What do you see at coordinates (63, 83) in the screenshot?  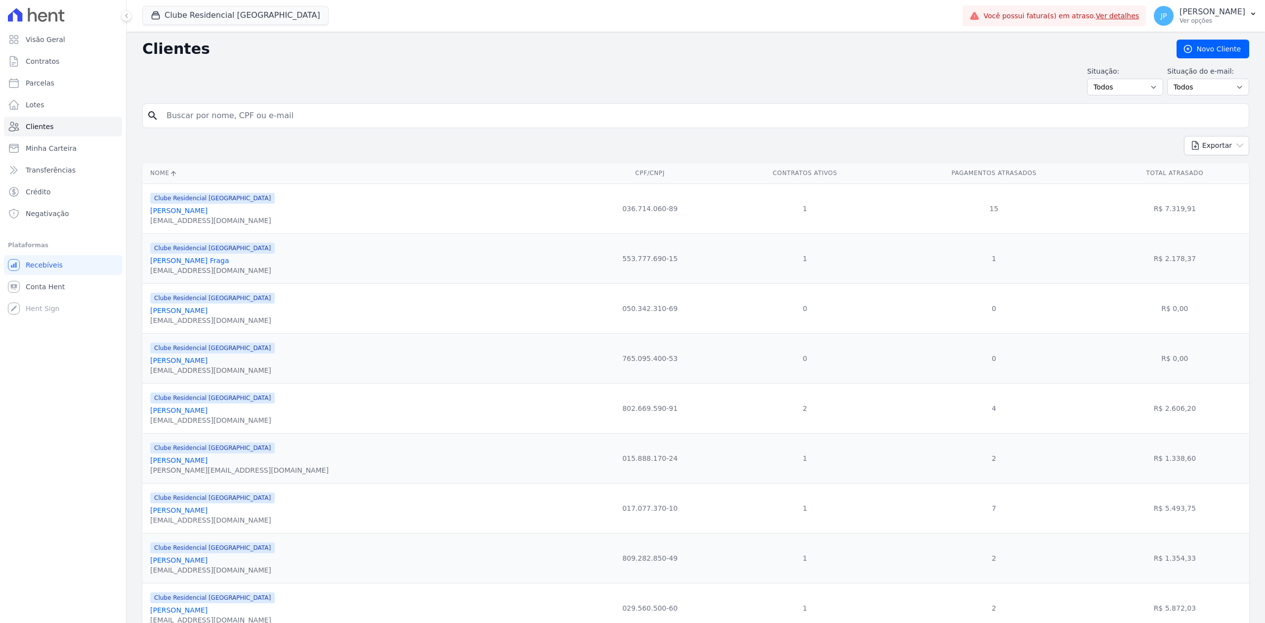 I see `a: Parcelas` at bounding box center [63, 83].